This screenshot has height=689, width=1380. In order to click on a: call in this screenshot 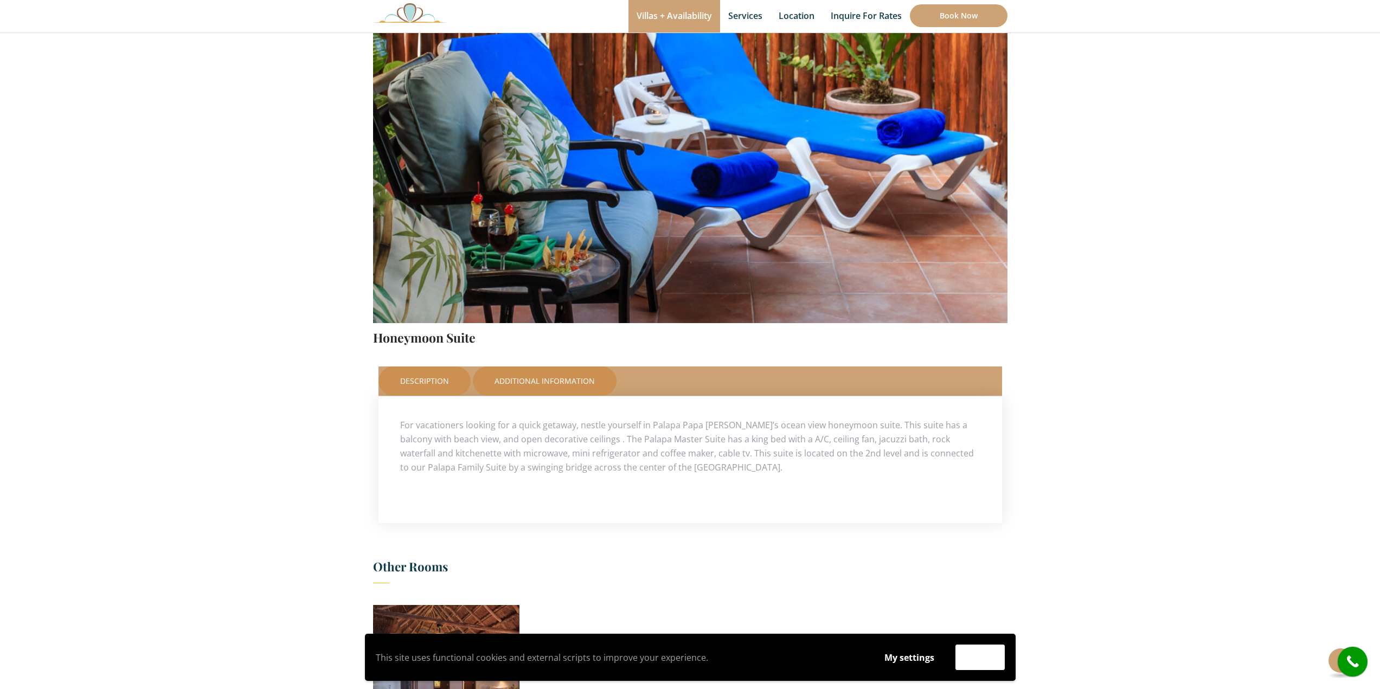, I will do `click(1352, 661)`.